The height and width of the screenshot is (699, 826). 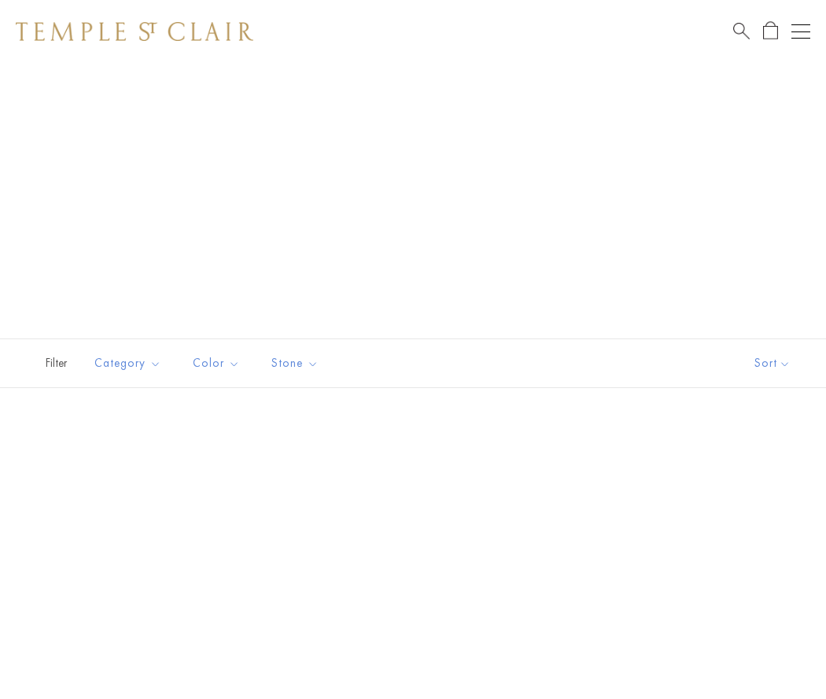 I want to click on img: Temple St. Clair, so click(x=135, y=31).